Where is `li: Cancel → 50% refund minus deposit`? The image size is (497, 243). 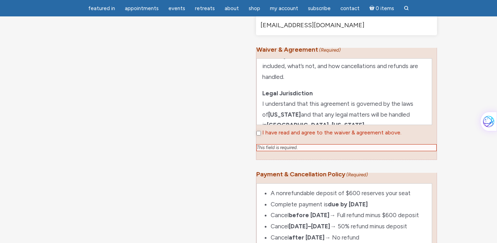
li: Cancel → 50% refund minus deposit is located at coordinates (348, 226).